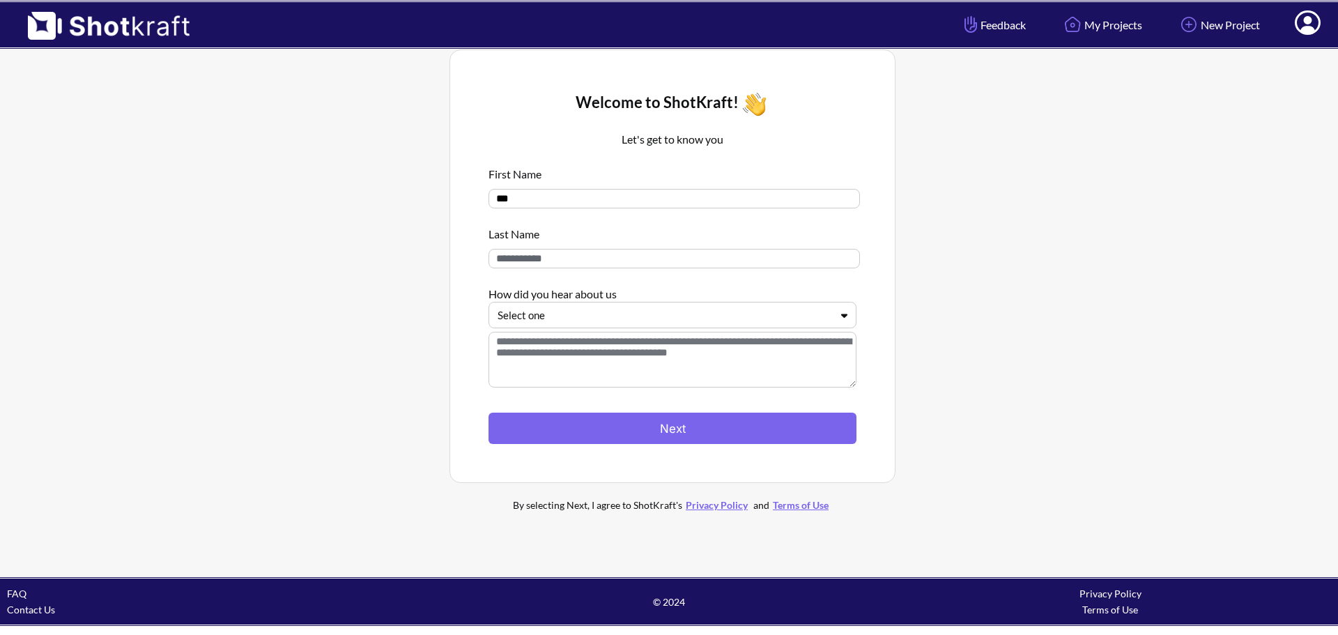  Describe the element at coordinates (801, 505) in the screenshot. I see `a: Terms of Use` at that location.